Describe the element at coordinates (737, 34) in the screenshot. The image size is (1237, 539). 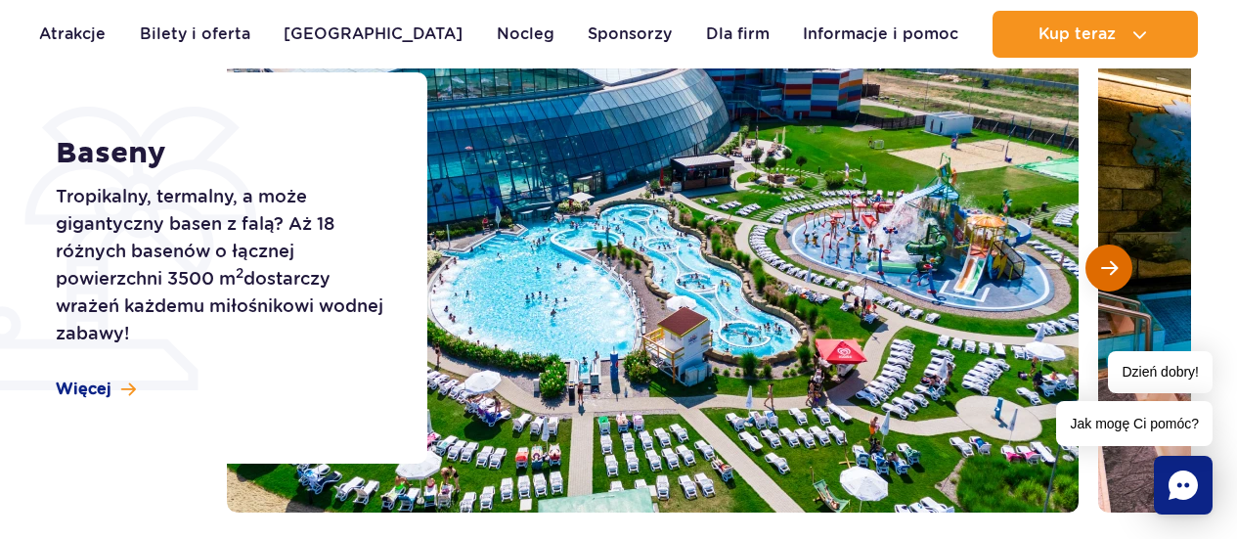
I see `a: Dla firm` at that location.